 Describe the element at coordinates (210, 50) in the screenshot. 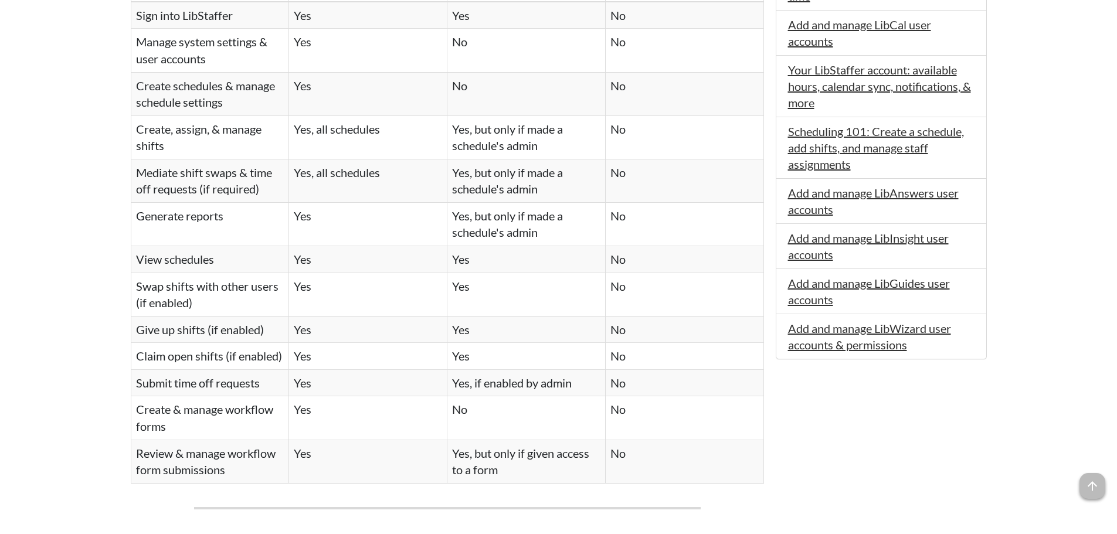

I see `td: Manage system settings & user accounts` at that location.